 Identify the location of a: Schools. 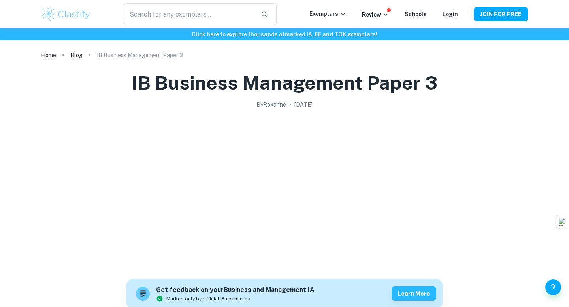
(416, 14).